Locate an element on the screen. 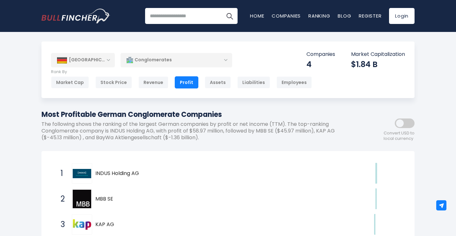 The height and width of the screenshot is (236, 456). div: Employees is located at coordinates (294, 82).